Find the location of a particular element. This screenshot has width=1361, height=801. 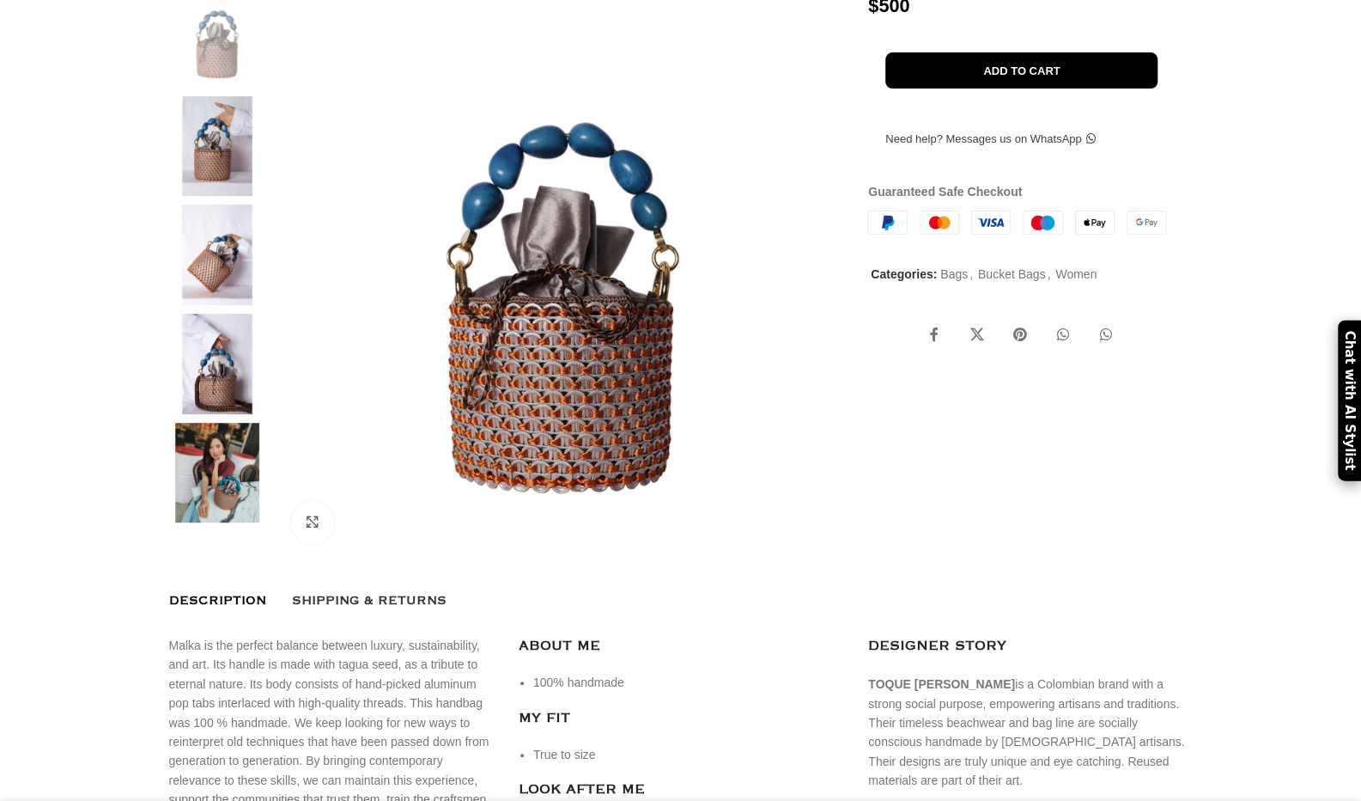

a: Bucket Bags is located at coordinates (1012, 274).